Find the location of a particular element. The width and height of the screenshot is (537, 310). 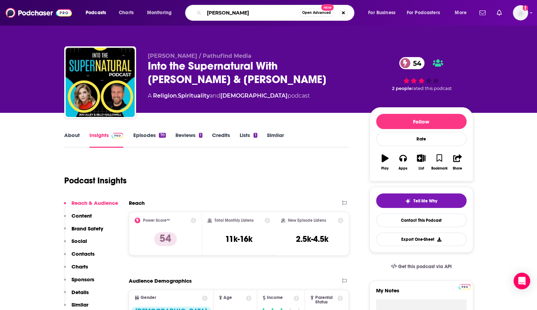

button: Open AdvancedNew is located at coordinates (317, 13).